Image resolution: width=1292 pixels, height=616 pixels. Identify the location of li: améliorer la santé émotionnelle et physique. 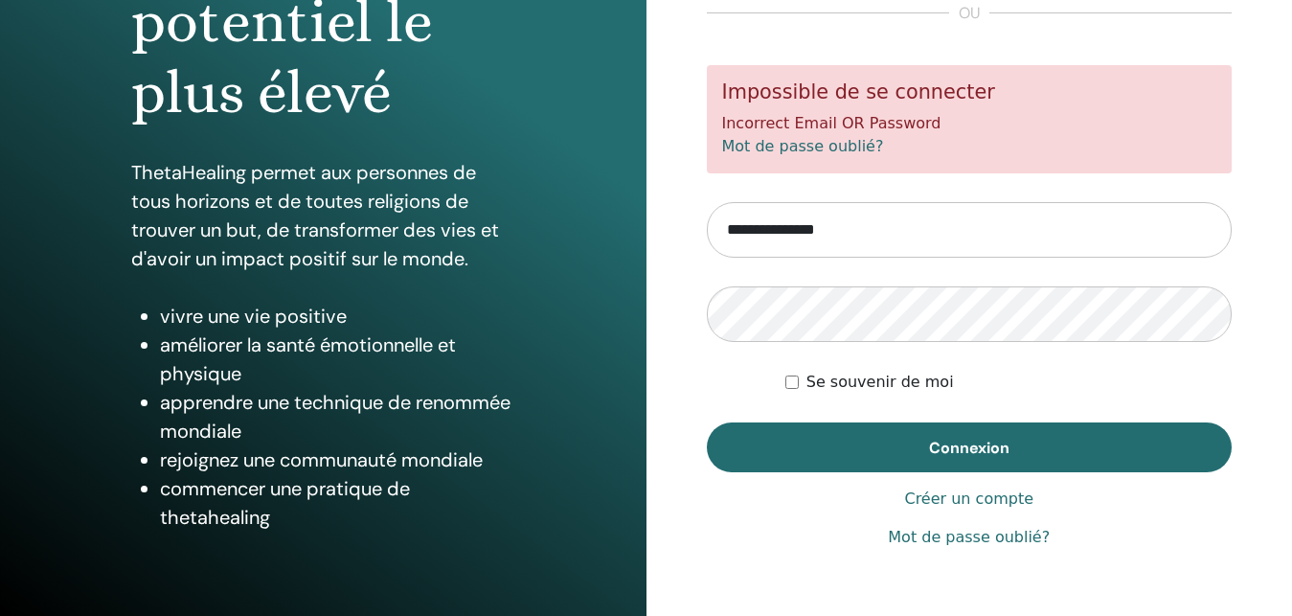
(337, 359).